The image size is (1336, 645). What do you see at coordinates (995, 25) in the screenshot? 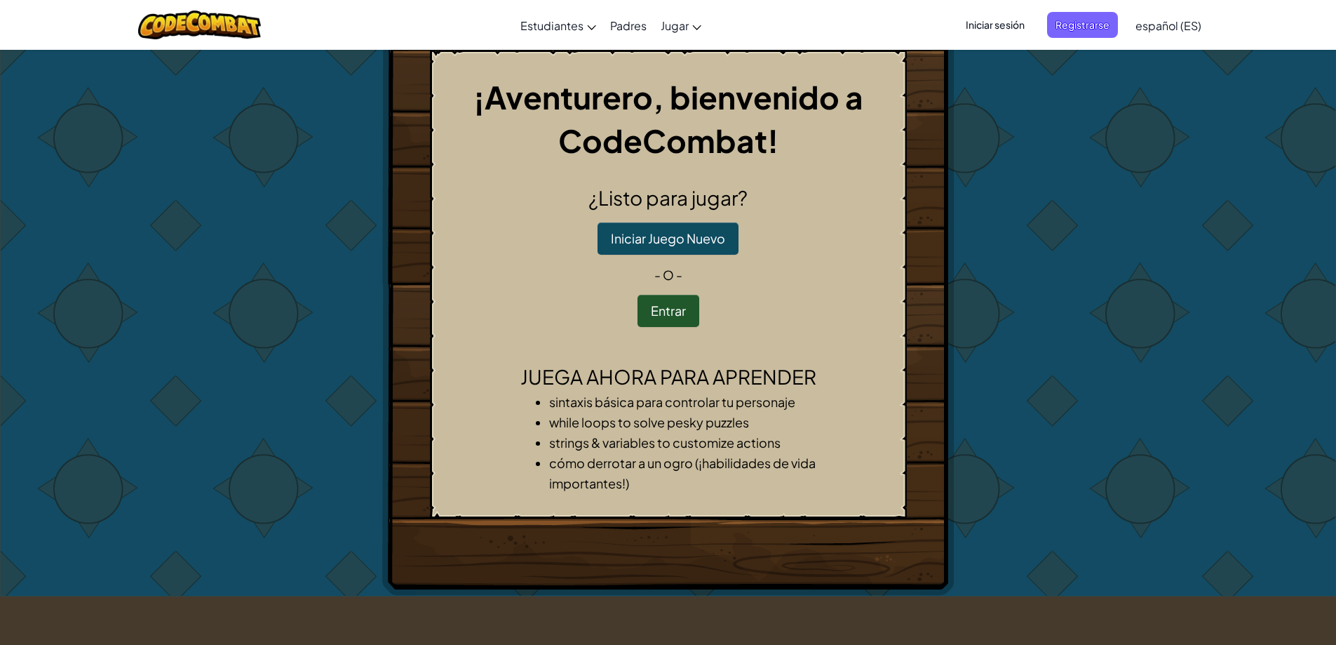
I see `button: Iniciar sesión` at bounding box center [995, 25].